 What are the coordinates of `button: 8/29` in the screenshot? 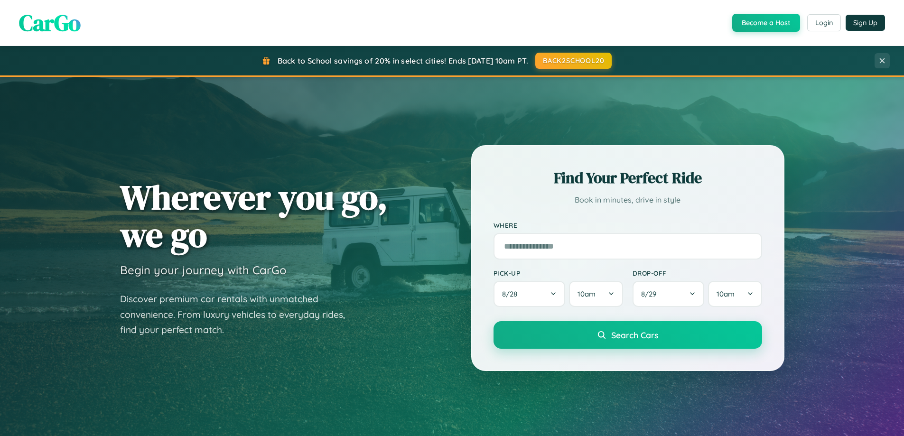 It's located at (669, 294).